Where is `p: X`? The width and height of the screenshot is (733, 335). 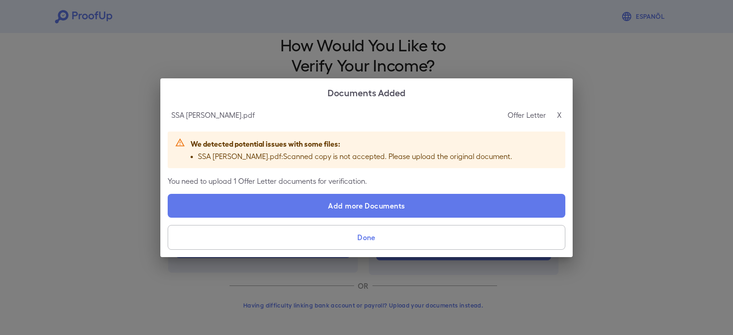 p: X is located at coordinates (559, 115).